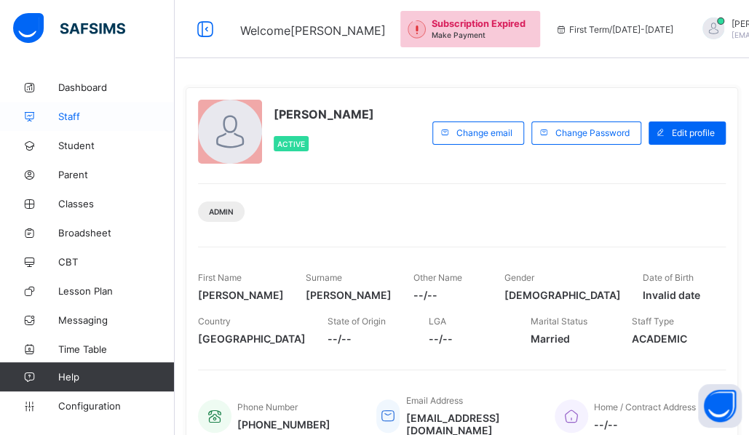 The image size is (749, 435). Describe the element at coordinates (458, 35) in the screenshot. I see `span: Make Payment` at that location.